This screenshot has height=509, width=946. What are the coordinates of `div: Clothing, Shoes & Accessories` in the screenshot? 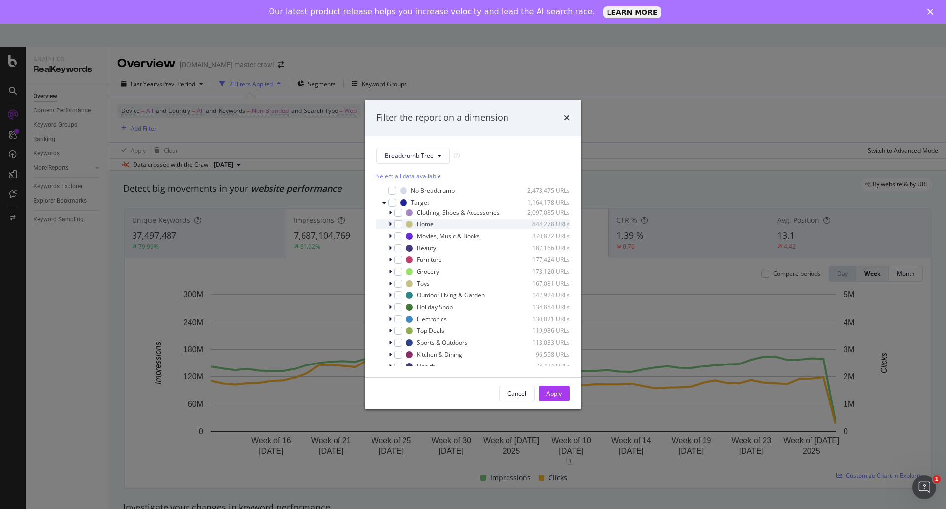 It's located at (458, 212).